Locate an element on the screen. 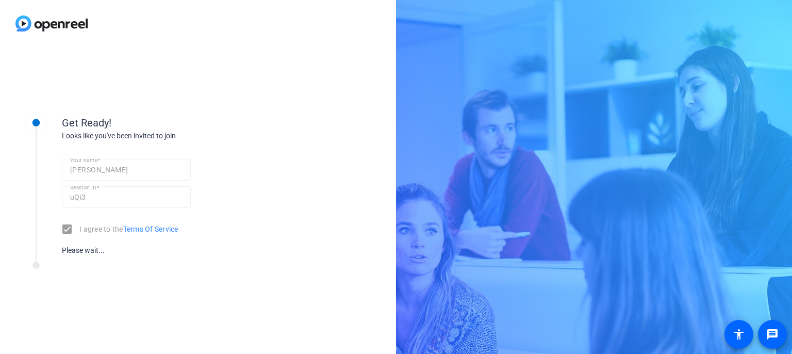 The image size is (792, 354). div: Looks like you've been invited to join is located at coordinates (165, 136).